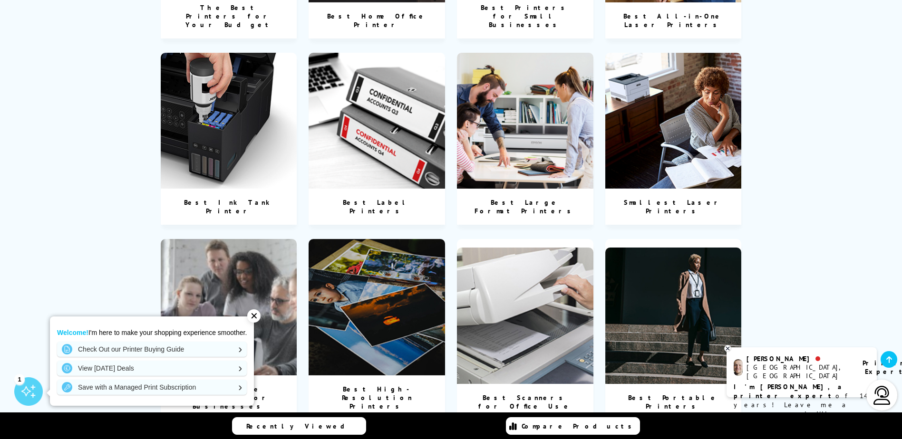  Describe the element at coordinates (579, 426) in the screenshot. I see `span: Compare Products` at that location.